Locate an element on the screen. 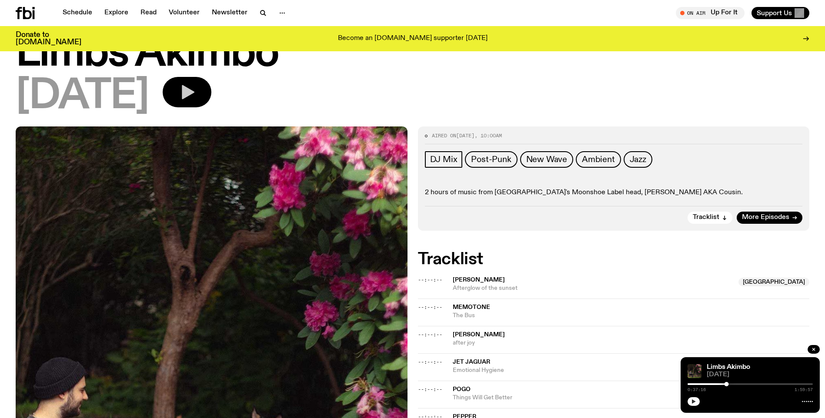 The width and height of the screenshot is (825, 418). span: Afterglow of the sunset is located at coordinates (593, 288).